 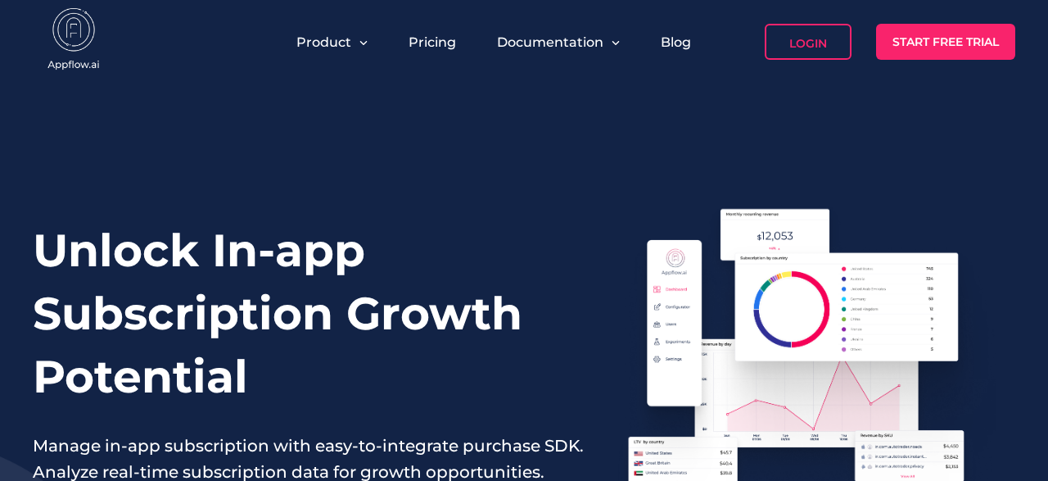 What do you see at coordinates (558, 42) in the screenshot?
I see `button: Documentation` at bounding box center [558, 42].